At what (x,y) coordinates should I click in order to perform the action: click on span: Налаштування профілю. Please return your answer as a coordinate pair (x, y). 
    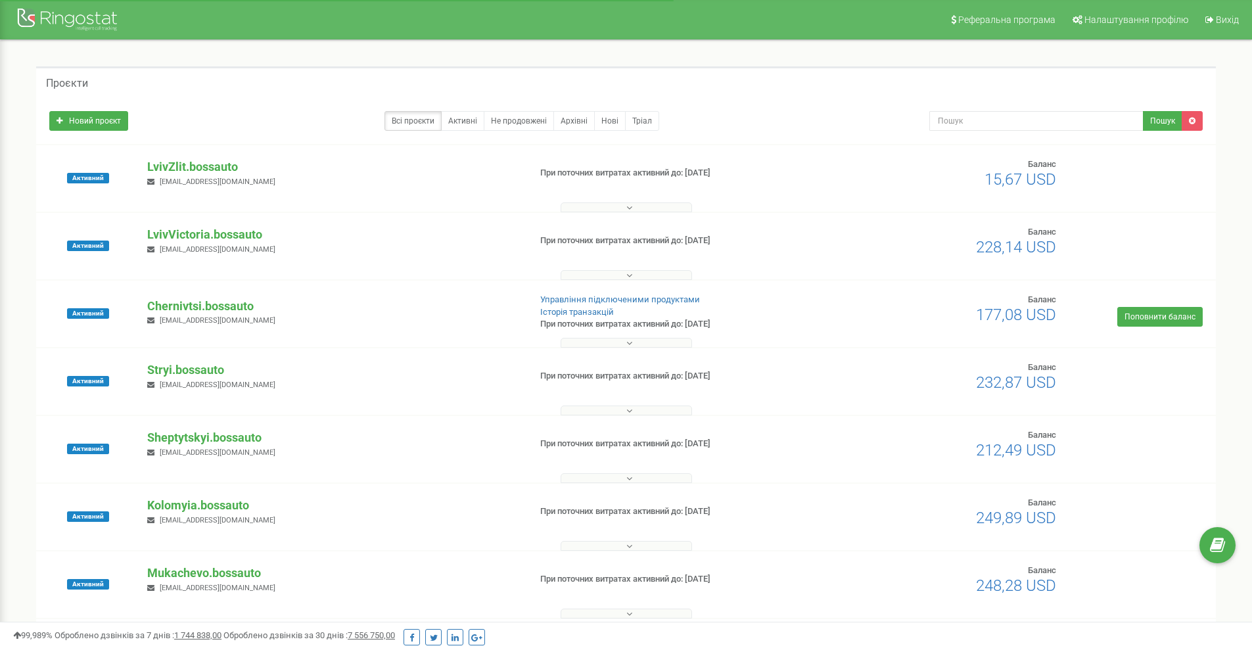
    Looking at the image, I should click on (1136, 20).